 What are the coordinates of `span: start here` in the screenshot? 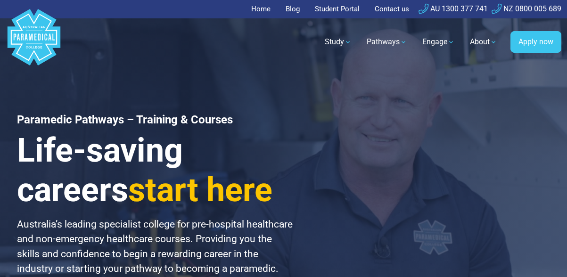 It's located at (200, 190).